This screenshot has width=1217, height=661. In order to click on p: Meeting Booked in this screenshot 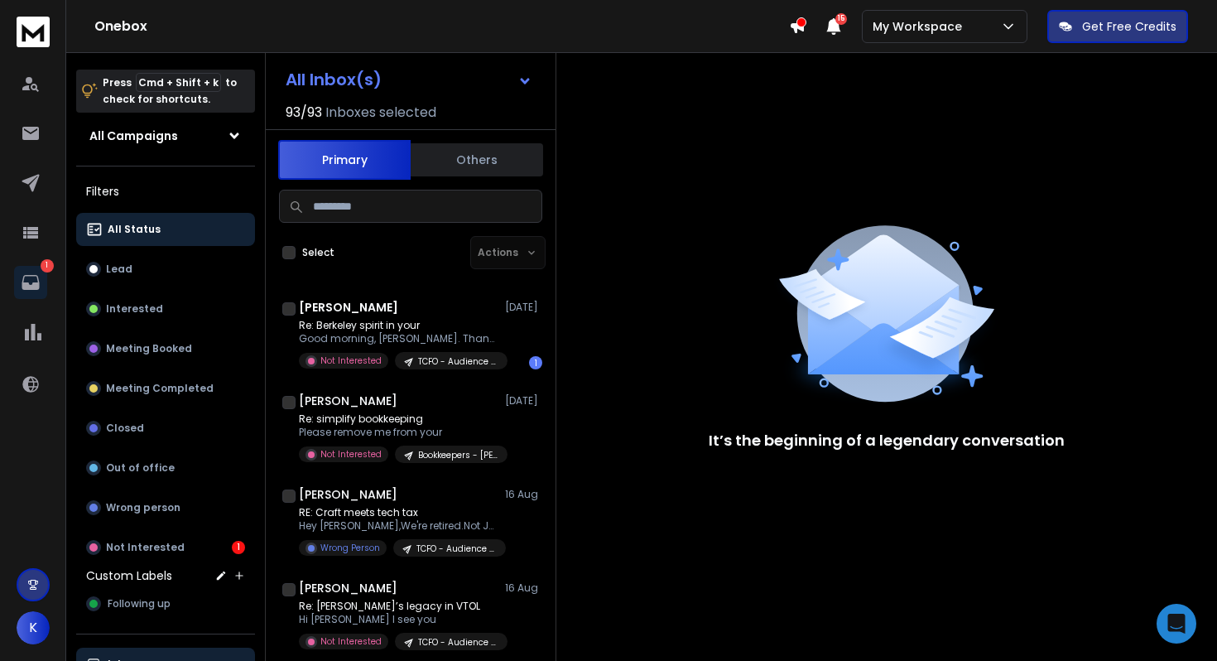, I will do `click(149, 349)`.